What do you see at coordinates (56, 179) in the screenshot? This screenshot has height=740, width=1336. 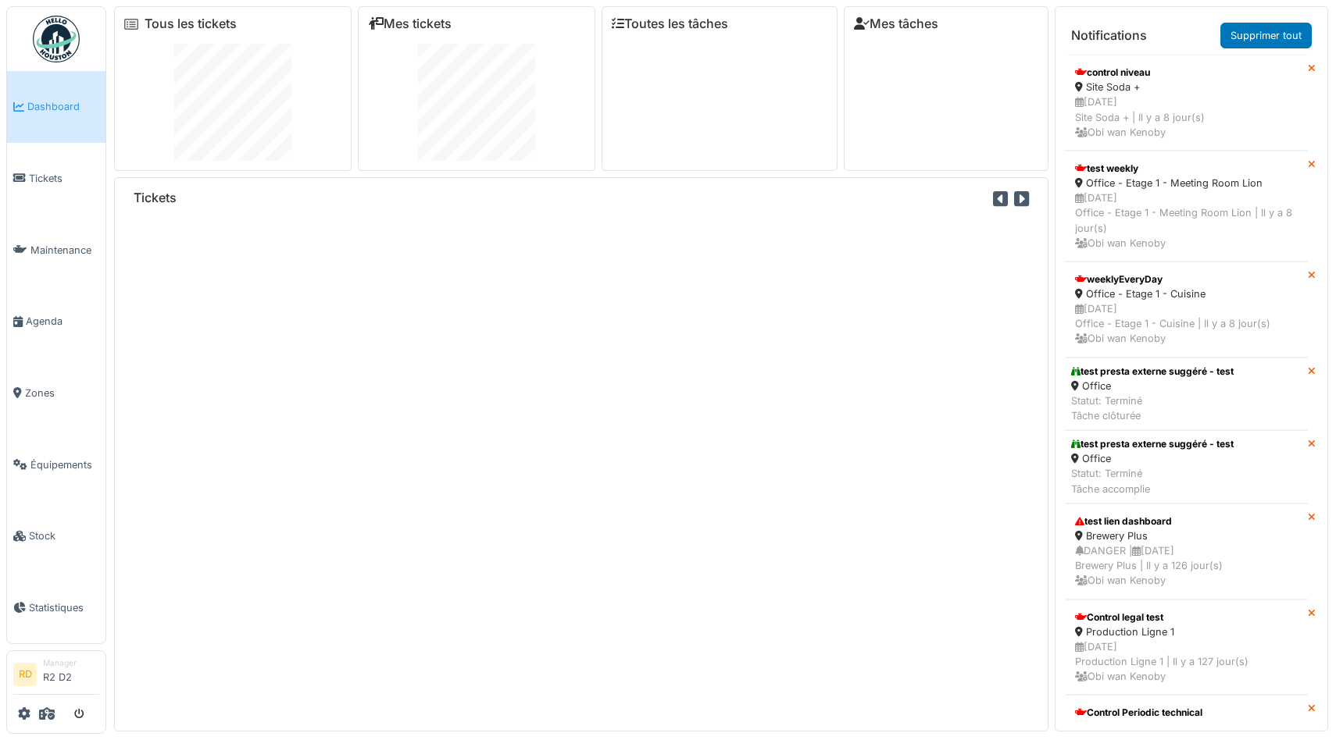 I see `a: Tickets` at bounding box center [56, 179].